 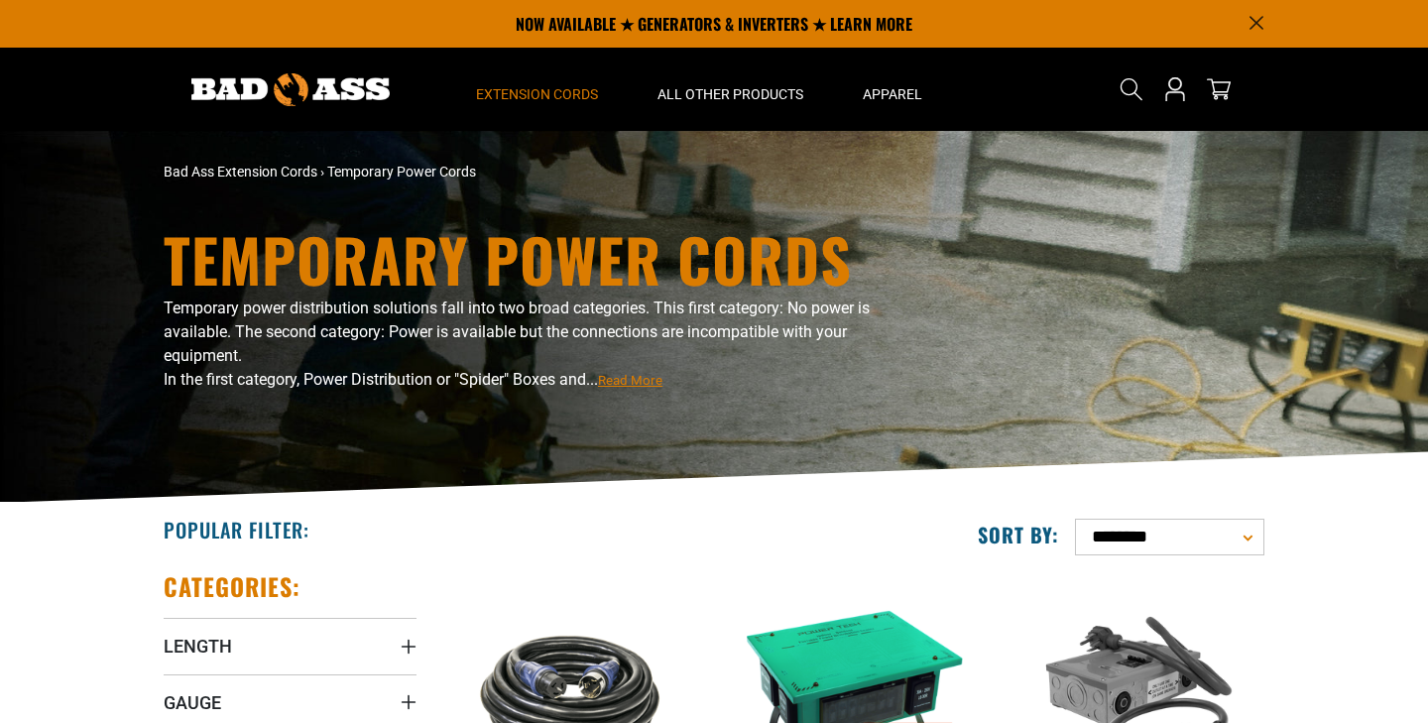 I want to click on span: Gauge, so click(x=192, y=702).